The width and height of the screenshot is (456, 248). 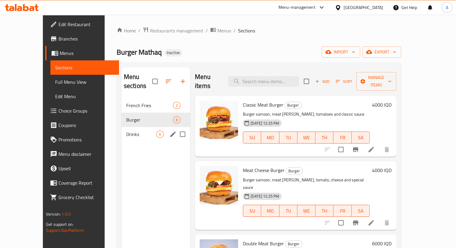 I want to click on span: Sort, so click(x=344, y=81).